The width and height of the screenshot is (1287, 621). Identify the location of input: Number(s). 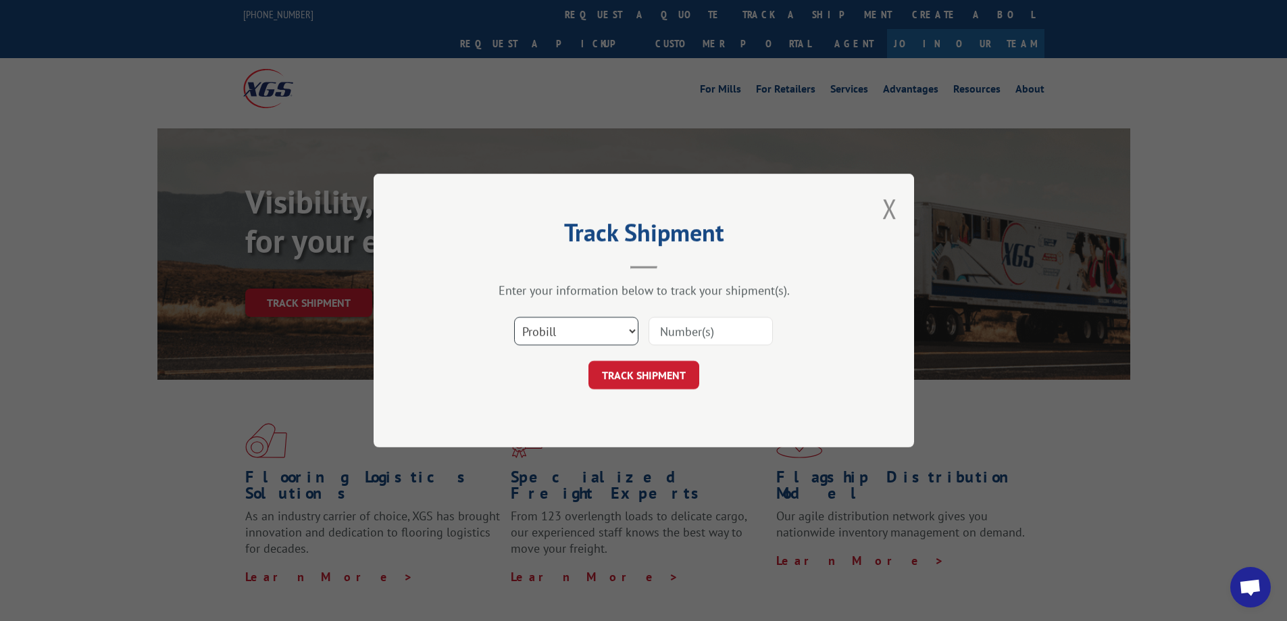
(711, 331).